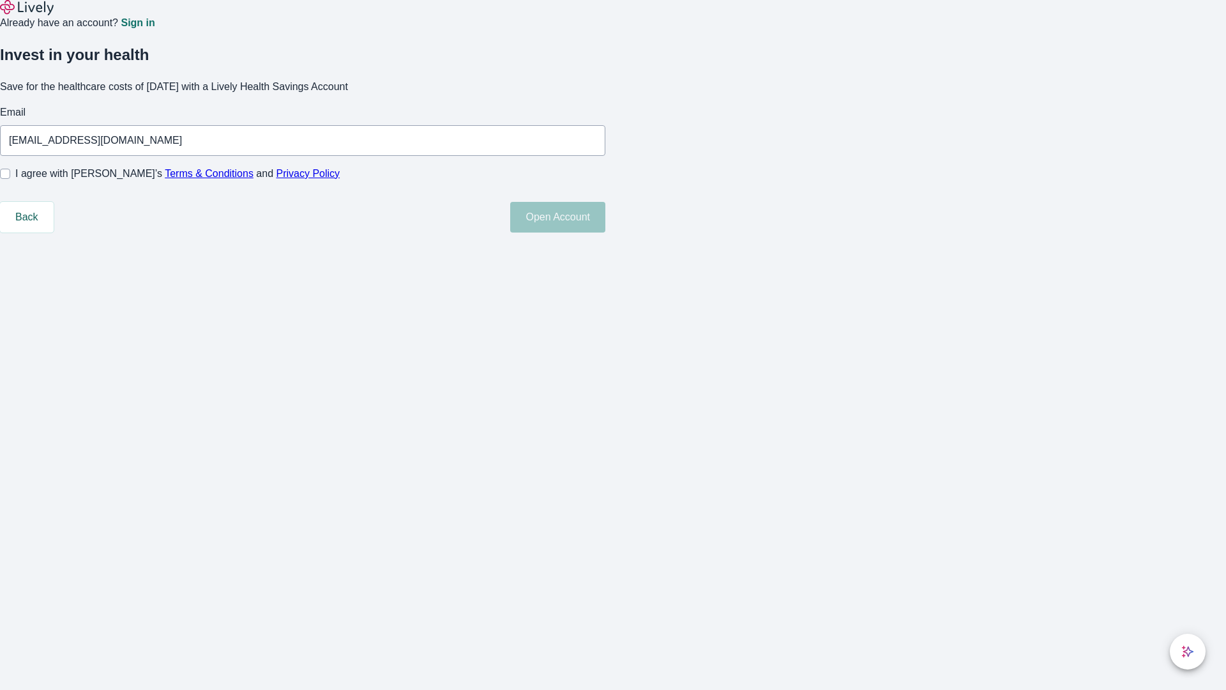 This screenshot has height=690, width=1226. What do you see at coordinates (1188, 651) in the screenshot?
I see `button: chat` at bounding box center [1188, 651].